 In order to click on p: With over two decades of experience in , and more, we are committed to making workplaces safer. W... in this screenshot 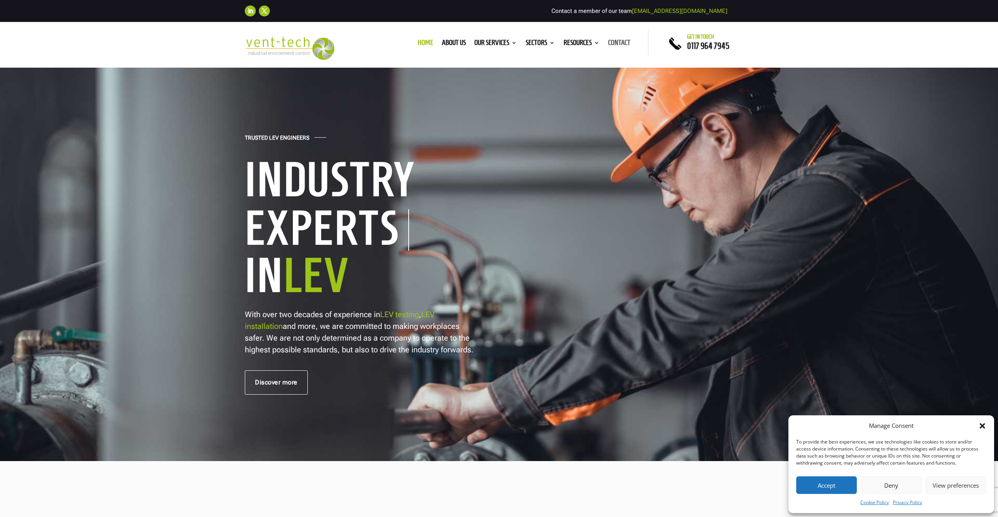, I will do `click(360, 332)`.